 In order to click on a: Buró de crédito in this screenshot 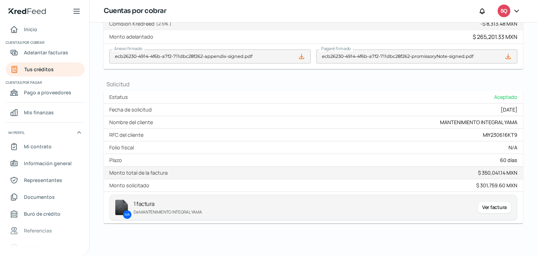, I will do `click(45, 214)`.